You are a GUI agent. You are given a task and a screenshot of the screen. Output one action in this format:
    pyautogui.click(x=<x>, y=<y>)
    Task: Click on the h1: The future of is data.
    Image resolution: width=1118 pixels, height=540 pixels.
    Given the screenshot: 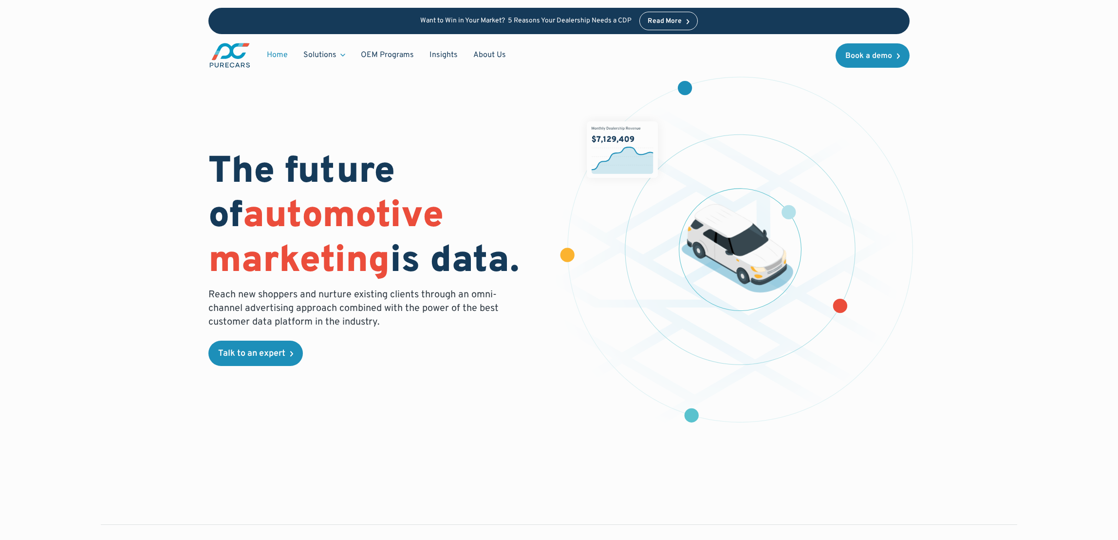 What is the action you would take?
    pyautogui.click(x=378, y=217)
    